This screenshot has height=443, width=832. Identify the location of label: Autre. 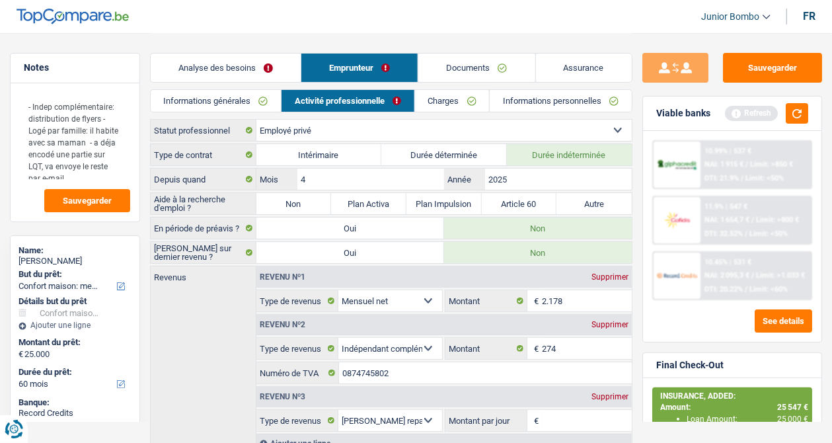
(594, 203).